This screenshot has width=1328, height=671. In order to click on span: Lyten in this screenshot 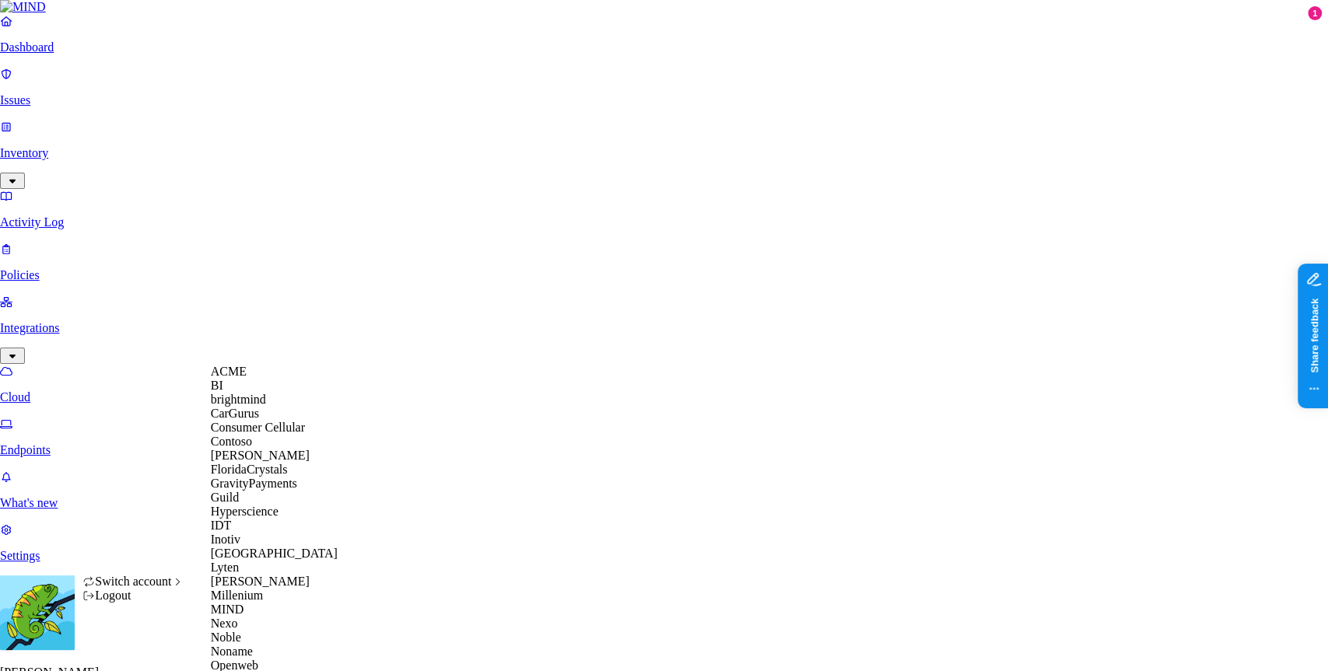, I will do `click(225, 567)`.